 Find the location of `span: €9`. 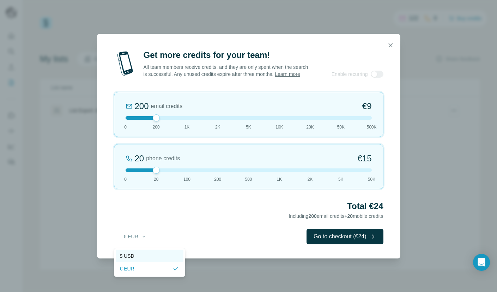

span: €9 is located at coordinates (367, 106).